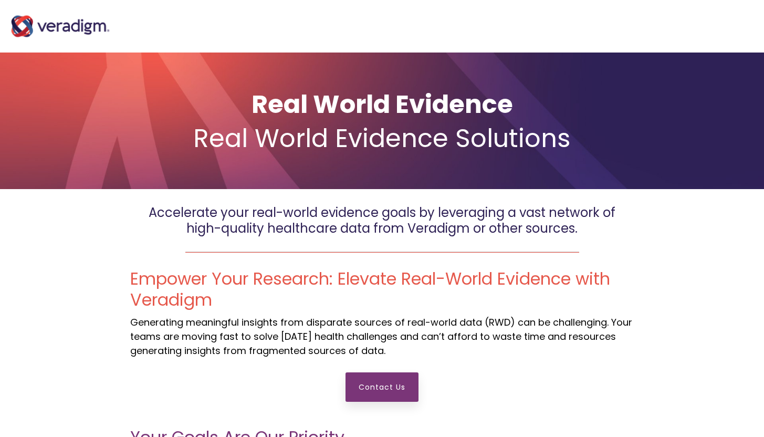  What do you see at coordinates (382, 336) in the screenshot?
I see `p: Generating meaningful insights from disparate sources of real-world data (RWD) can be challenging...` at bounding box center [382, 336].